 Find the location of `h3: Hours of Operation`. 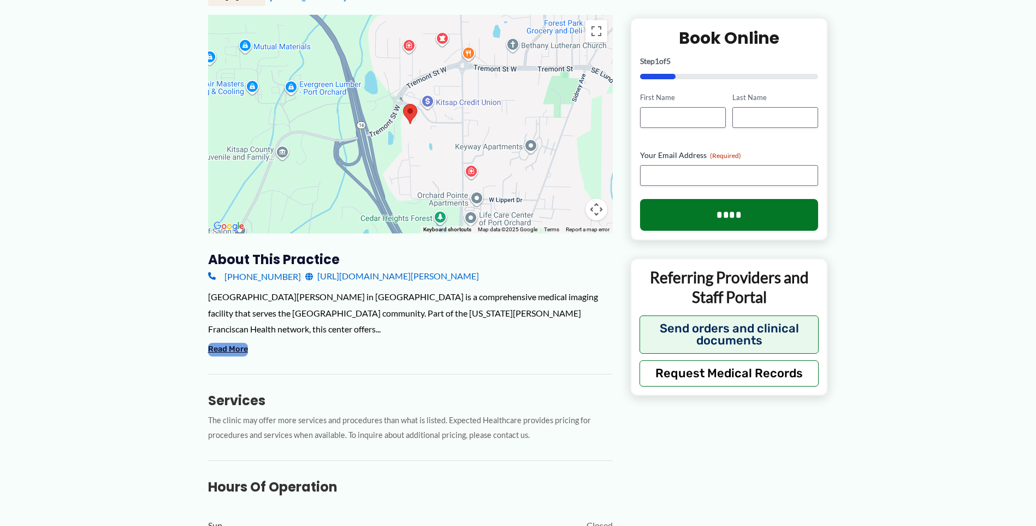

h3: Hours of Operation is located at coordinates (410, 486).